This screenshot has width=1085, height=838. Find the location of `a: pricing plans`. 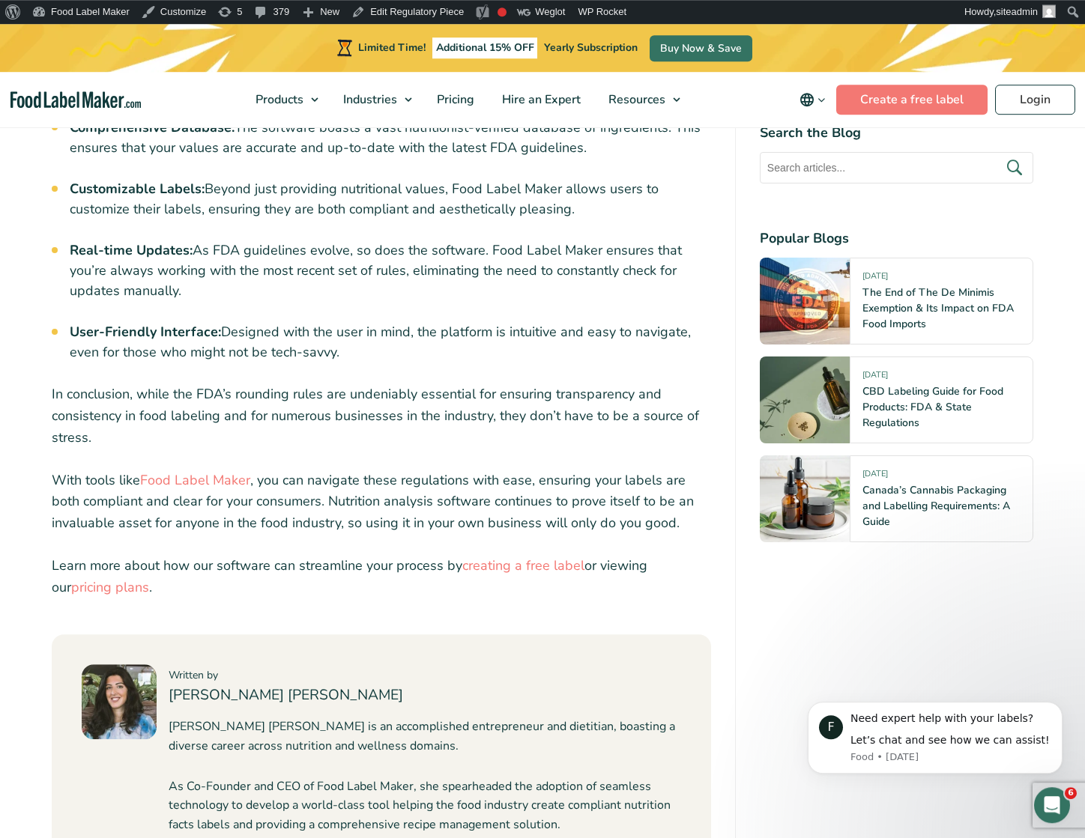

a: pricing plans is located at coordinates (110, 587).